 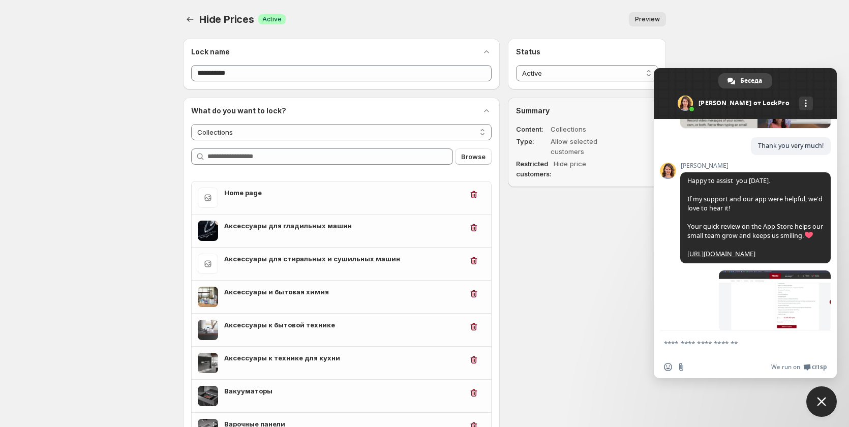 What do you see at coordinates (590, 129) in the screenshot?
I see `dd: Collections` at bounding box center [590, 129].